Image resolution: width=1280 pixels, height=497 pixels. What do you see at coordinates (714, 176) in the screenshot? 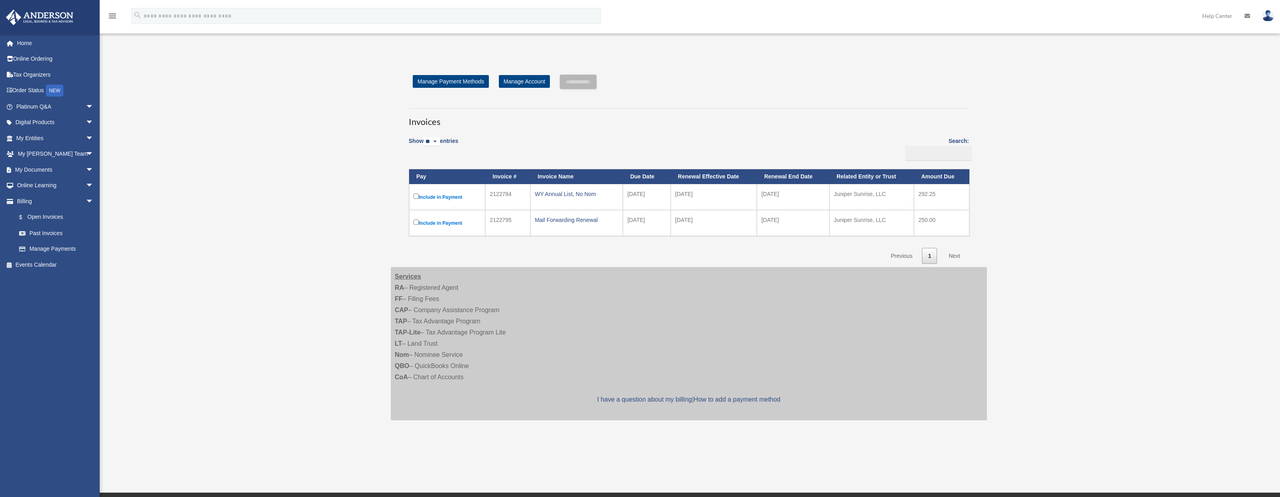
I see `th: Renewal Effective Date: activate to sort column ascending` at bounding box center [714, 176].